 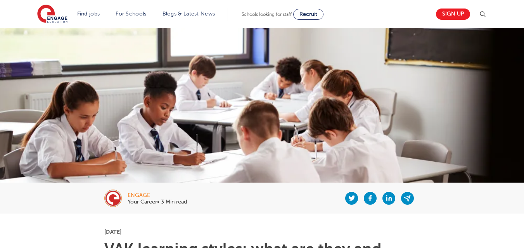 What do you see at coordinates (52, 14) in the screenshot?
I see `img: Engage Education` at bounding box center [52, 14].